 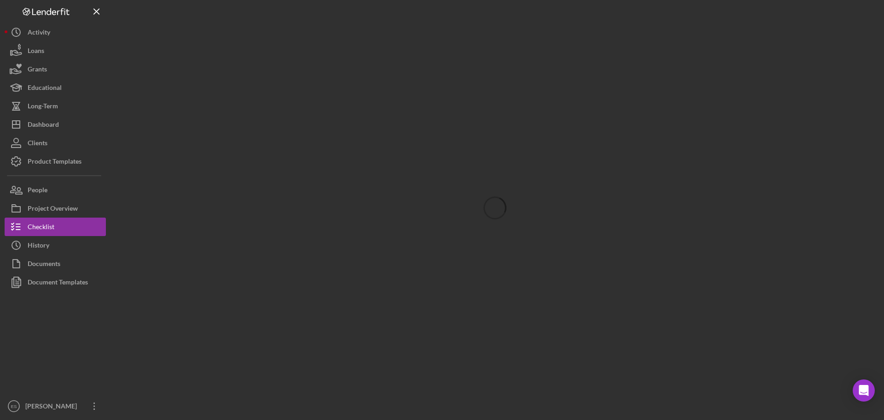 What do you see at coordinates (44, 264) in the screenshot?
I see `div: Documents` at bounding box center [44, 264].